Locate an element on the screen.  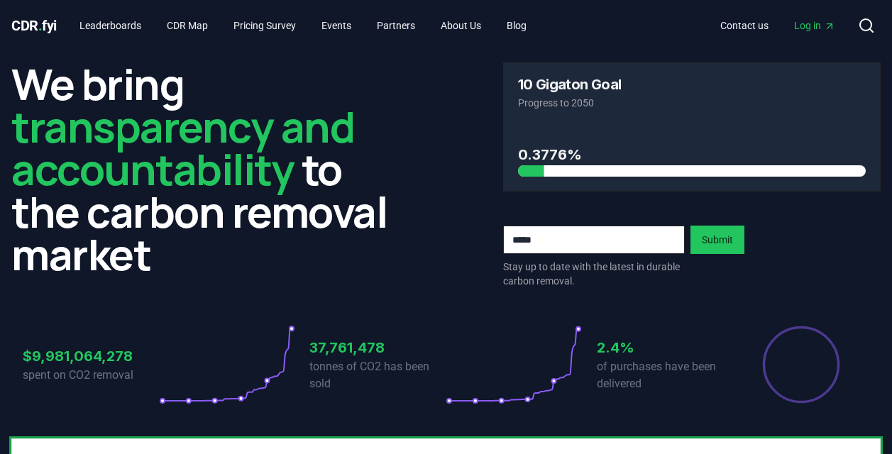
p: Stay up to date with the latest in durable carbon removal. is located at coordinates (594, 274).